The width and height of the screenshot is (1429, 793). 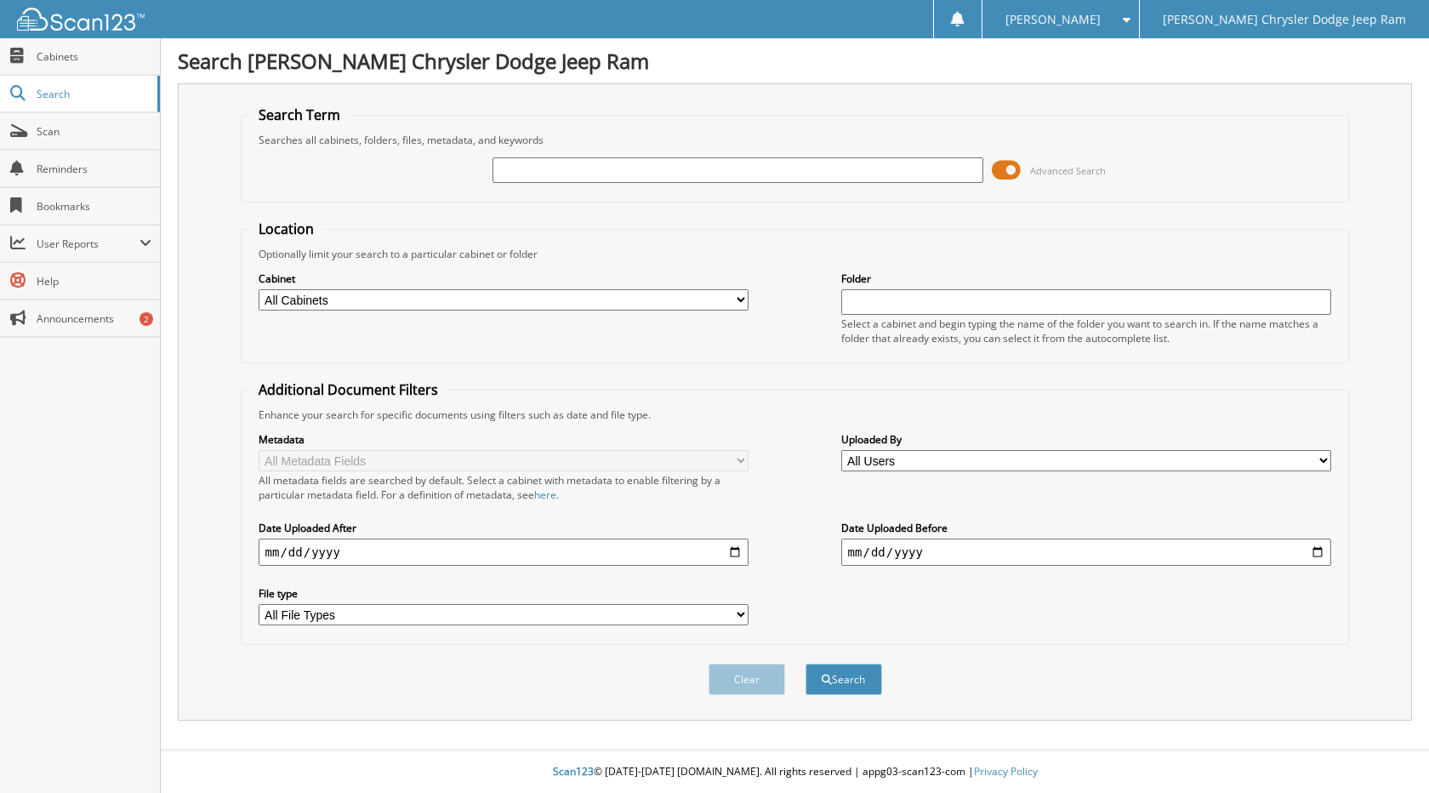 I want to click on span: Announcements, so click(x=94, y=318).